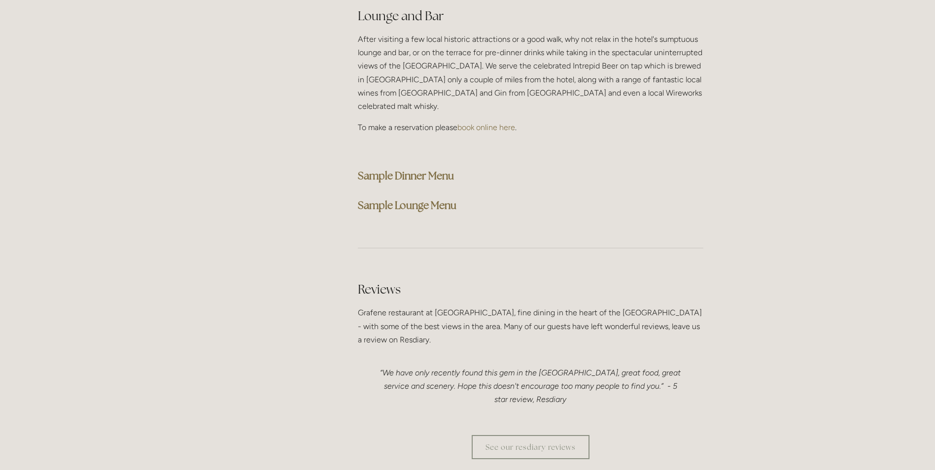  What do you see at coordinates (531, 16) in the screenshot?
I see `h2: Lounge and Bar` at bounding box center [531, 16].